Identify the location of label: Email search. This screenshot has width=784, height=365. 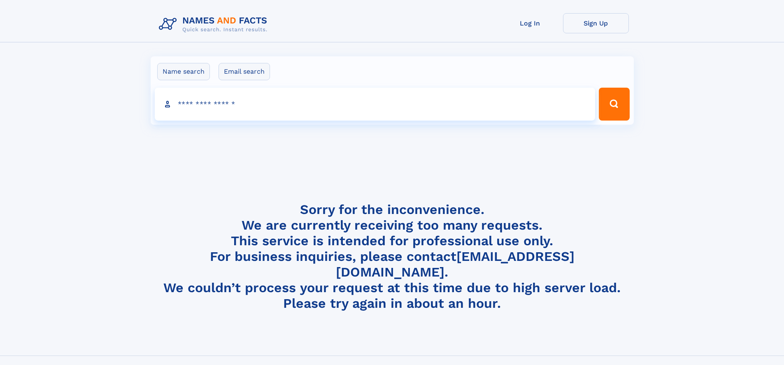
(244, 72).